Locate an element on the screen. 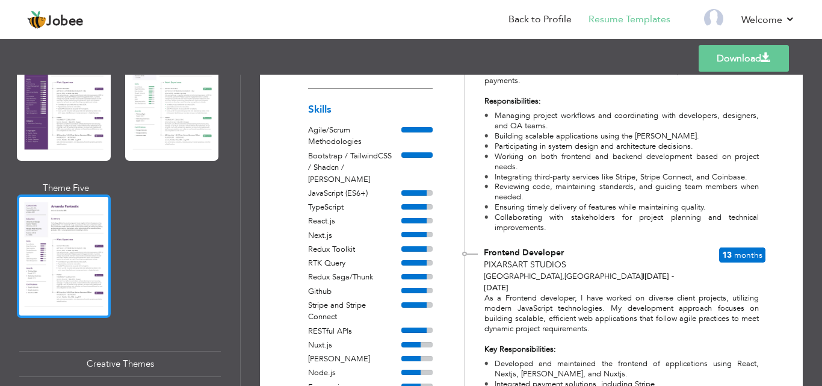  div: React.js is located at coordinates (354, 221).